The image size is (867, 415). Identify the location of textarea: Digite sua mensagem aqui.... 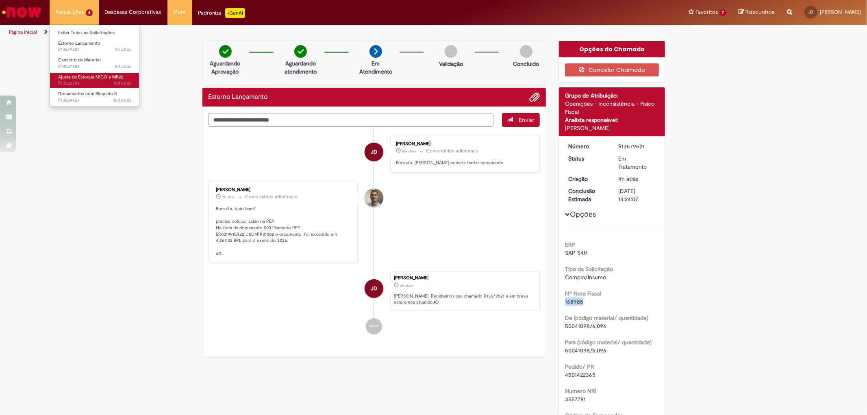
(351, 120).